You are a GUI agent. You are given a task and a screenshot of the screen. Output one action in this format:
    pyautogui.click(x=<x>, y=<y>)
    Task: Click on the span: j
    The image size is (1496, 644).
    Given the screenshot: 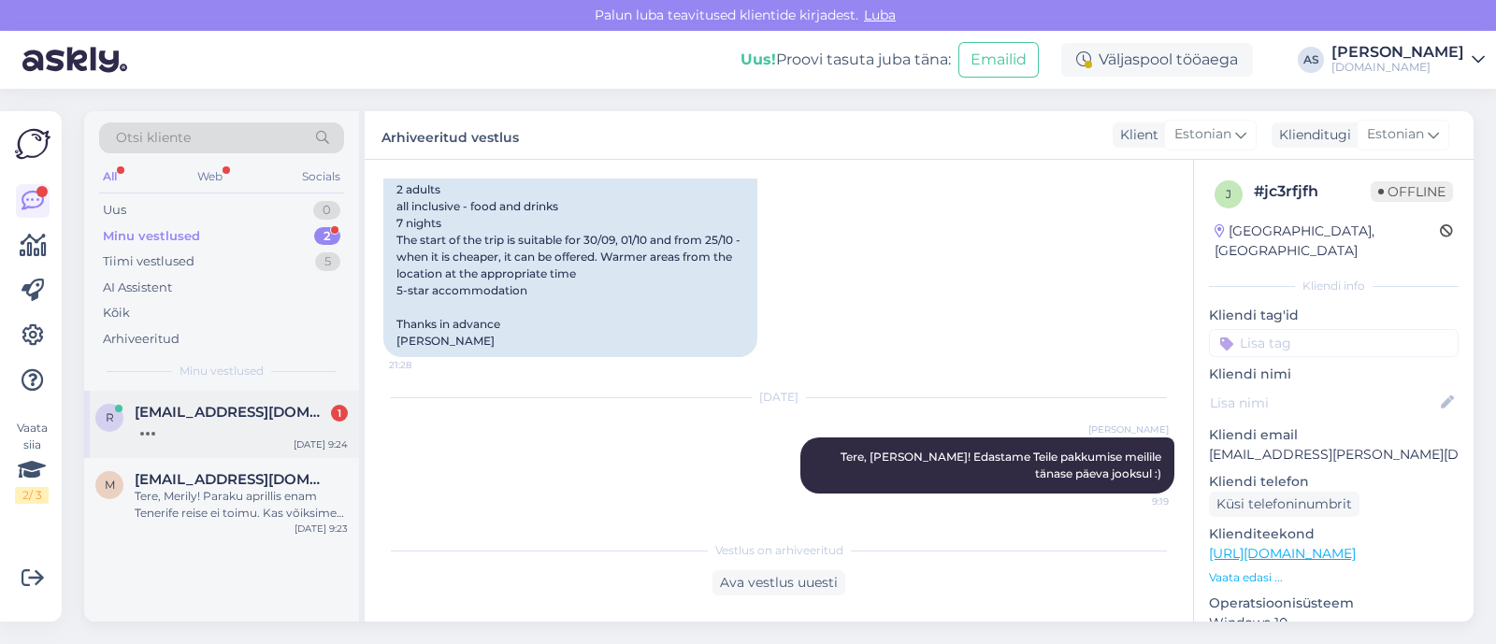 What is the action you would take?
    pyautogui.click(x=1228, y=194)
    